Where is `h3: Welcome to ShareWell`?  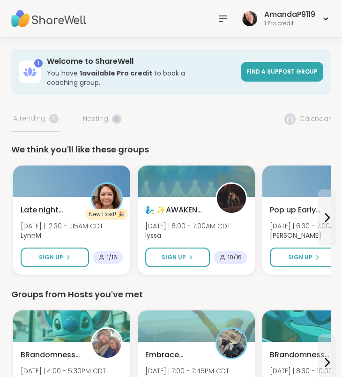 h3: Welcome to ShareWell is located at coordinates (141, 61).